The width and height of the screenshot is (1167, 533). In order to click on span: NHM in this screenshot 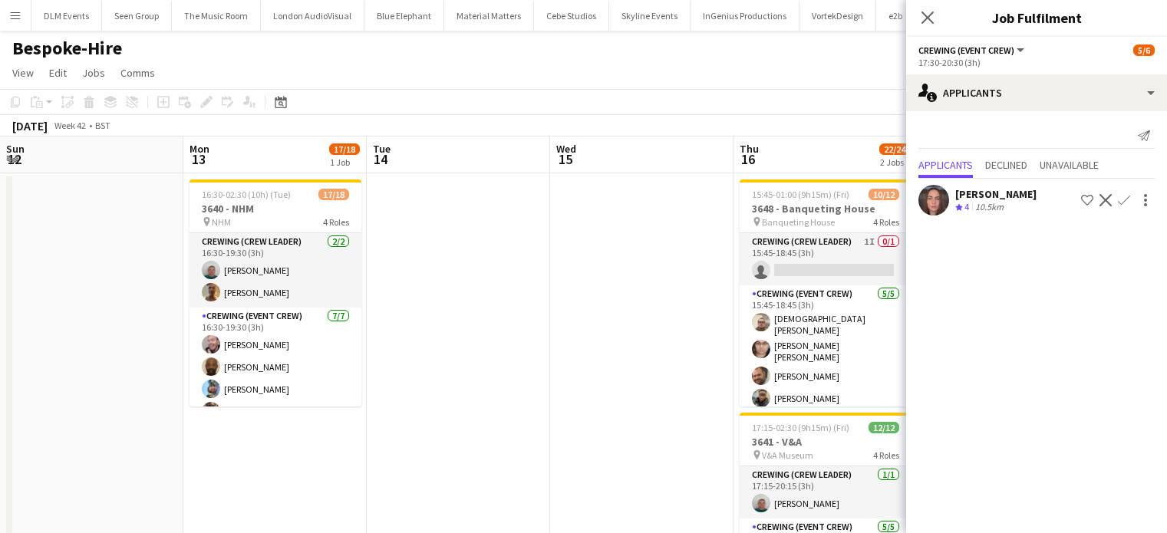, I will do `click(221, 222)`.